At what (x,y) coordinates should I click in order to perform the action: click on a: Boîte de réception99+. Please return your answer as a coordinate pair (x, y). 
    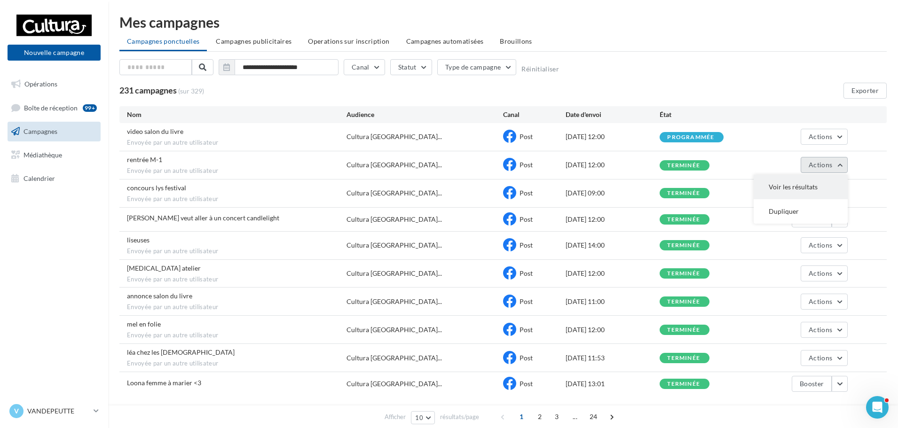
    Looking at the image, I should click on (54, 108).